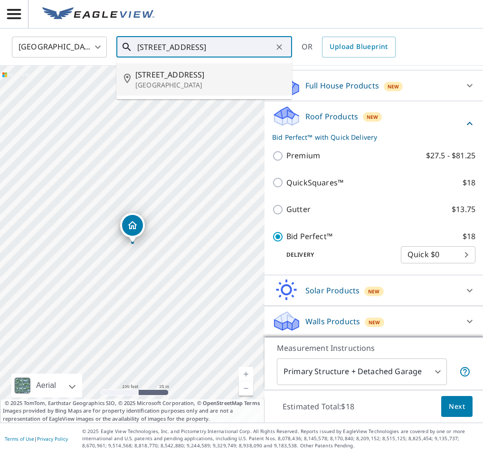  What do you see at coordinates (374, 290) in the screenshot?
I see `div: Solar ProductsNew` at bounding box center [374, 290].